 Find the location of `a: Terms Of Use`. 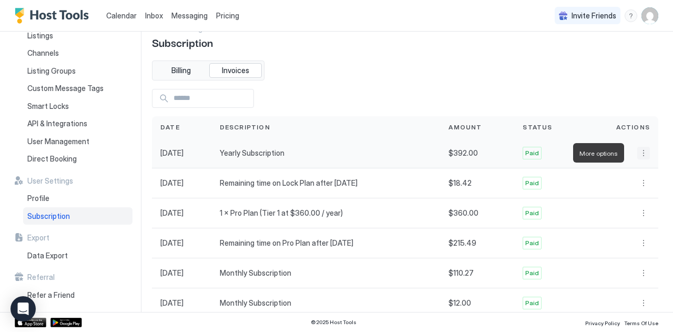

a: Terms Of Use is located at coordinates (641, 322).